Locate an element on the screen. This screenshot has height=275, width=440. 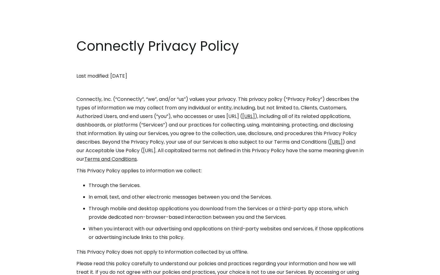
li: Through the Services. is located at coordinates (226, 186).